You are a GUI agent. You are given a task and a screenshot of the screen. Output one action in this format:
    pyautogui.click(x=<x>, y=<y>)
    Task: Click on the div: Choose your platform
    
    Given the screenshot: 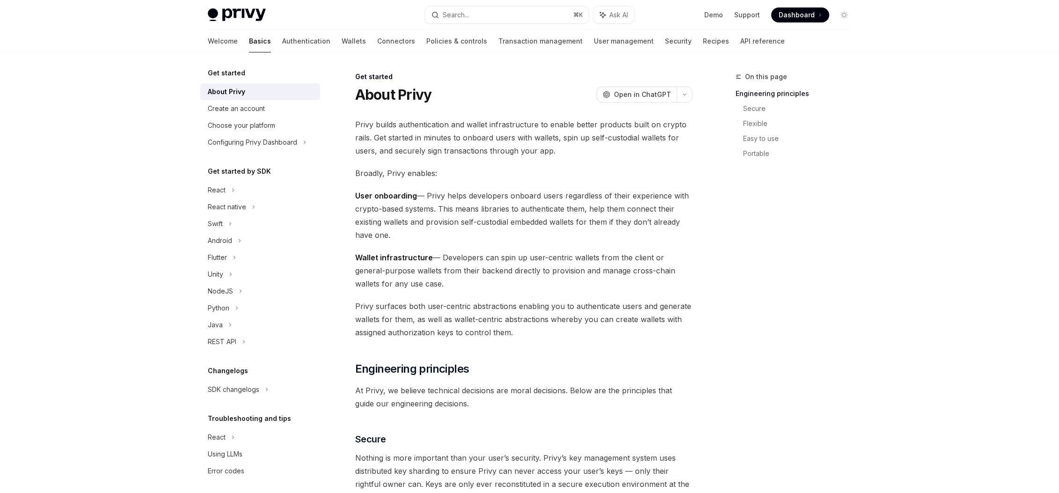 What is the action you would take?
    pyautogui.click(x=241, y=125)
    